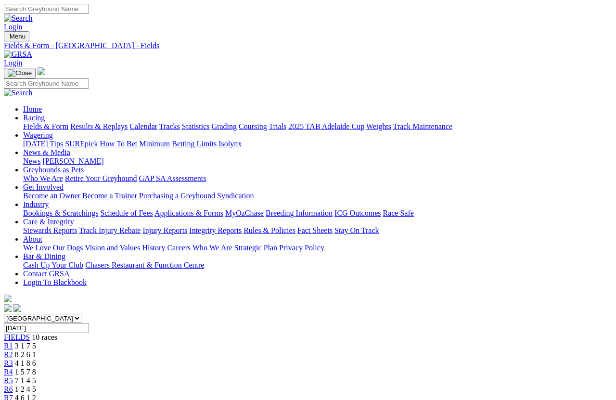 This screenshot has width=616, height=400. Describe the element at coordinates (318, 127) in the screenshot. I see `div: Racing` at that location.